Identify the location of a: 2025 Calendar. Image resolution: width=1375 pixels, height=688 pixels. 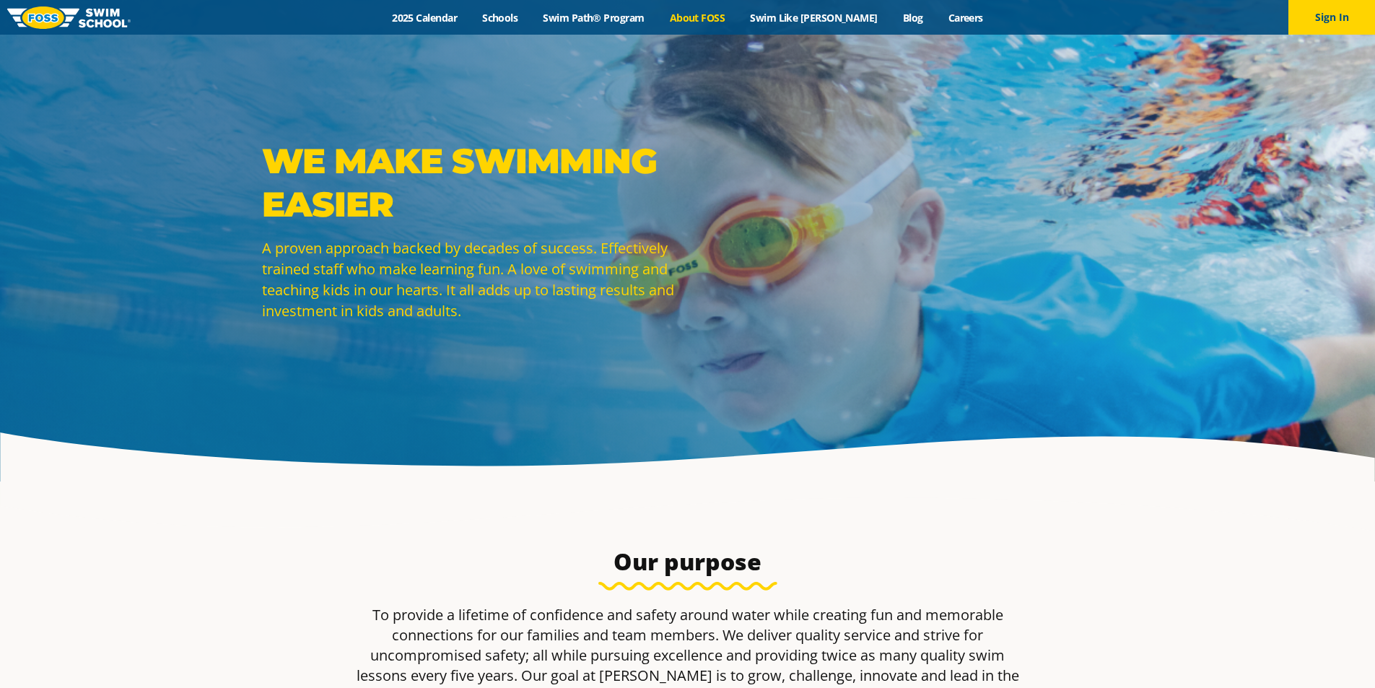
(424, 17).